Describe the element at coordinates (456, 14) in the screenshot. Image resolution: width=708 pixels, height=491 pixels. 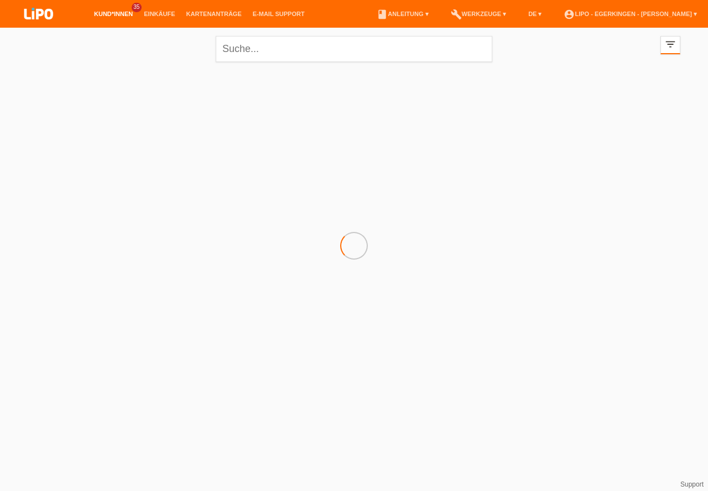
I see `i: build` at that location.